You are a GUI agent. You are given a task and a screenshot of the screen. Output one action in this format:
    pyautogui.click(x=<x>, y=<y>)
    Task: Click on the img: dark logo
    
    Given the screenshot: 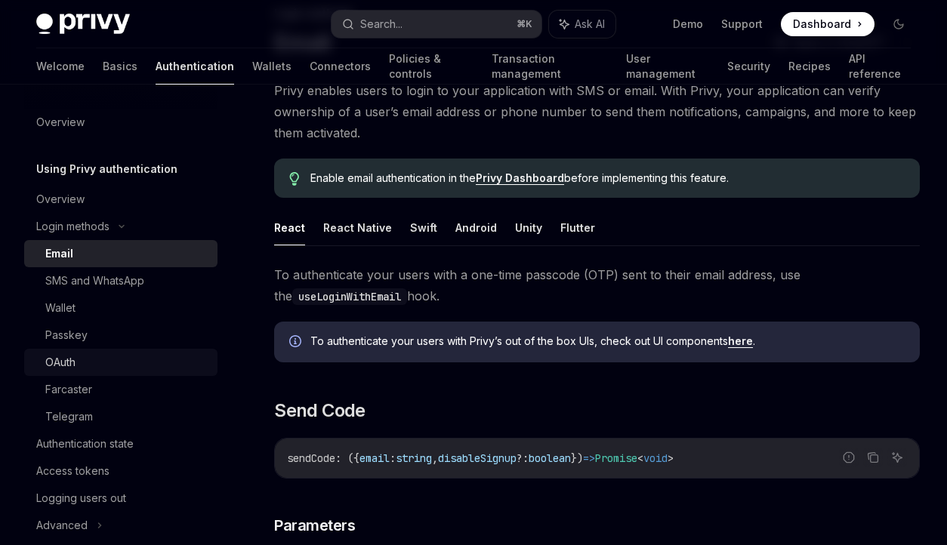 What is the action you would take?
    pyautogui.click(x=83, y=24)
    